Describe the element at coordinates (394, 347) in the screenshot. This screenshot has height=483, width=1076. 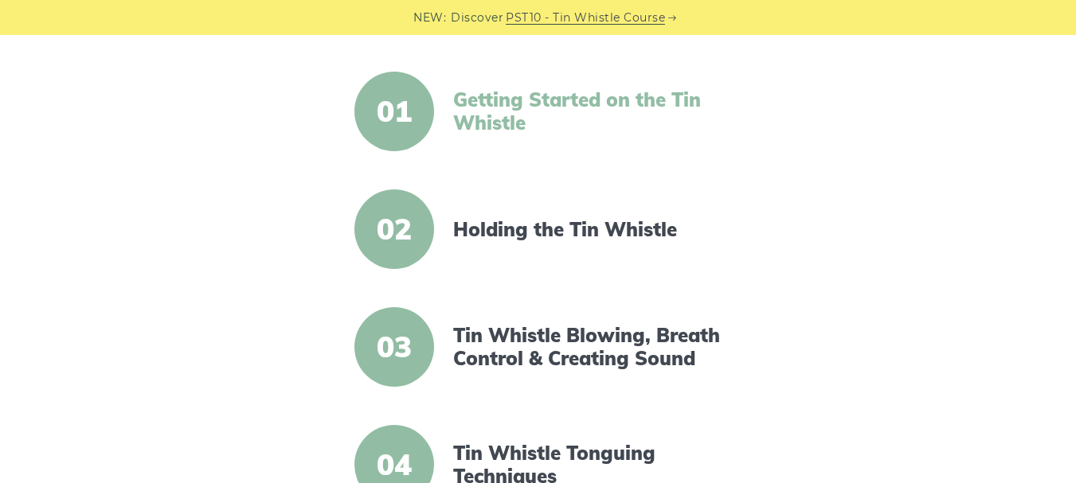
I see `span: 03` at that location.